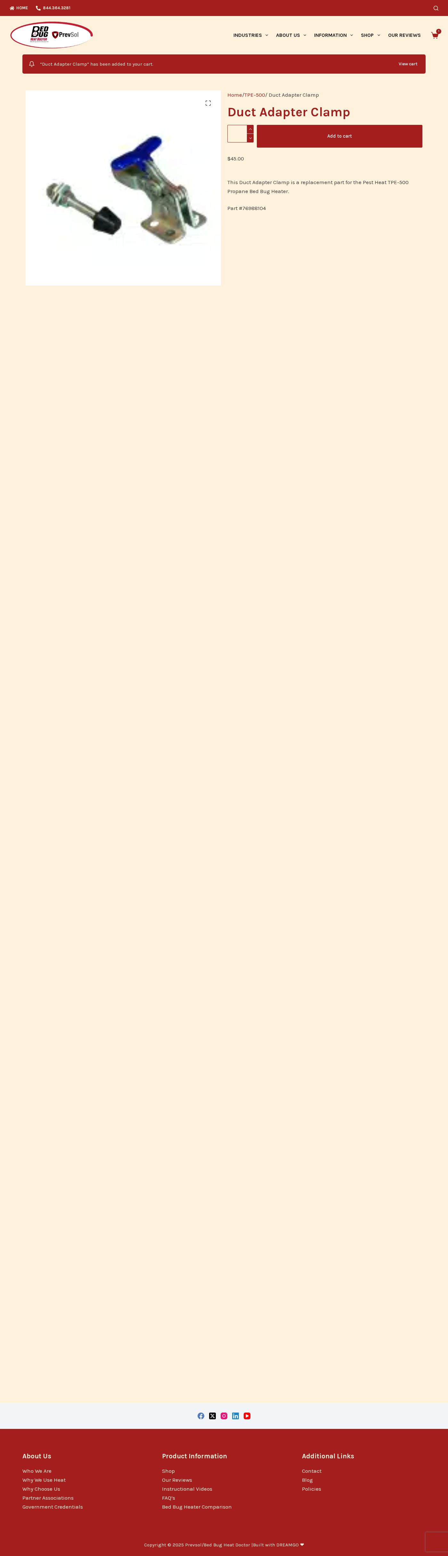  Describe the element at coordinates (278, 1544) in the screenshot. I see `a: Built with DREAMGO ❤` at that location.